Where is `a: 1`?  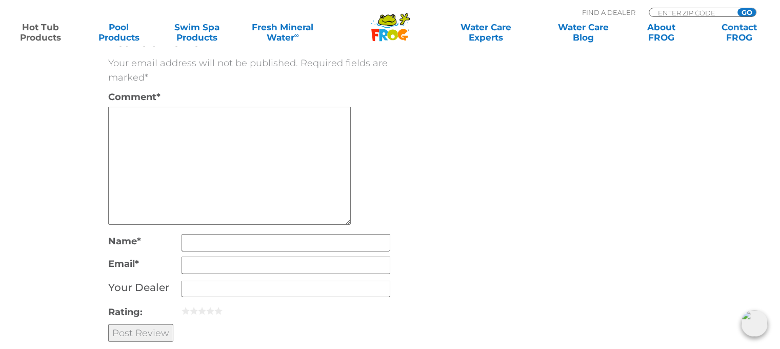
a: 1 is located at coordinates (186, 311).